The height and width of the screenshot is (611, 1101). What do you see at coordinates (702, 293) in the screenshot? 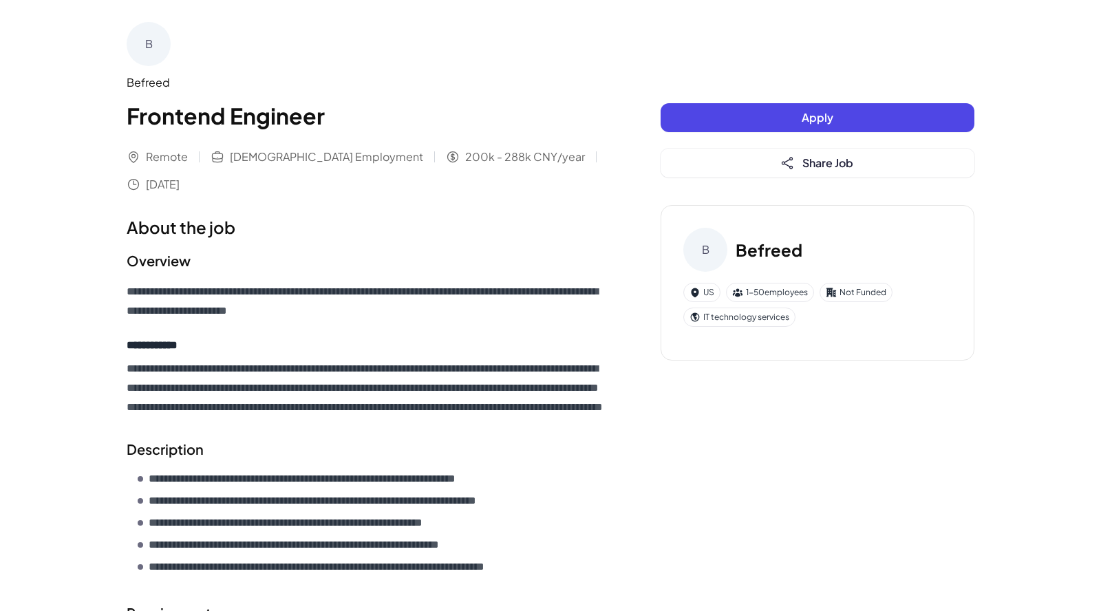
I see `div: US` at bounding box center [702, 293].